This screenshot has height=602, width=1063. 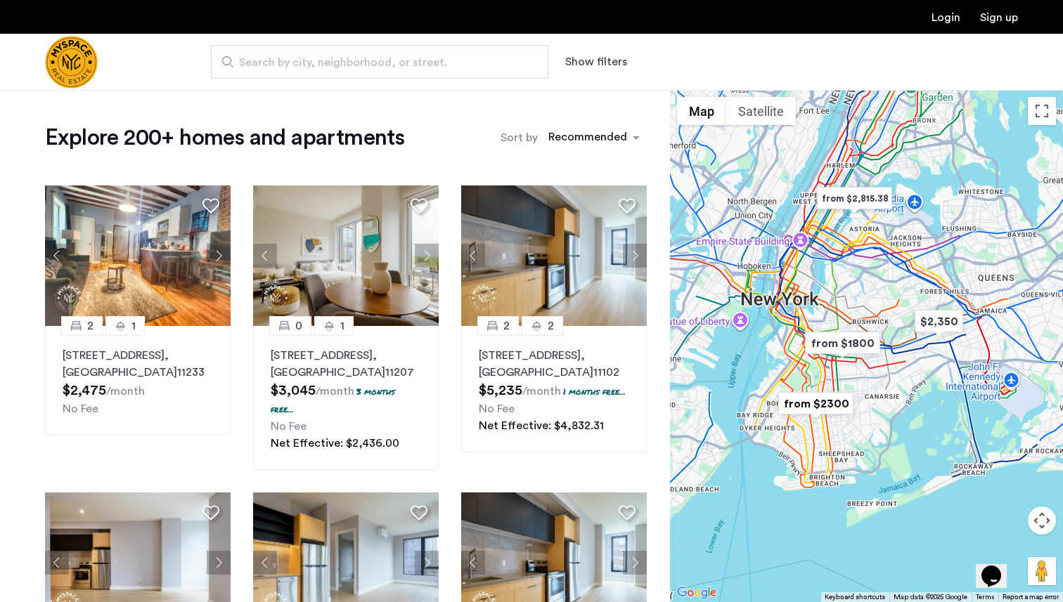 I want to click on span: 0, so click(x=299, y=326).